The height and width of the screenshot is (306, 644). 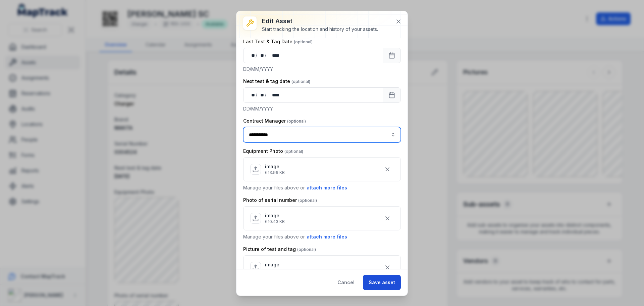 I want to click on button: Save asset, so click(x=382, y=282).